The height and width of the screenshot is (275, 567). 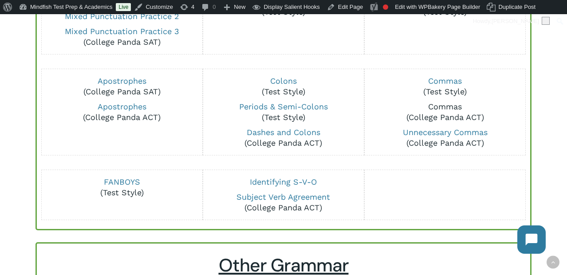 What do you see at coordinates (122, 31) in the screenshot?
I see `a: Mixed Punctuation Practice 3` at bounding box center [122, 31].